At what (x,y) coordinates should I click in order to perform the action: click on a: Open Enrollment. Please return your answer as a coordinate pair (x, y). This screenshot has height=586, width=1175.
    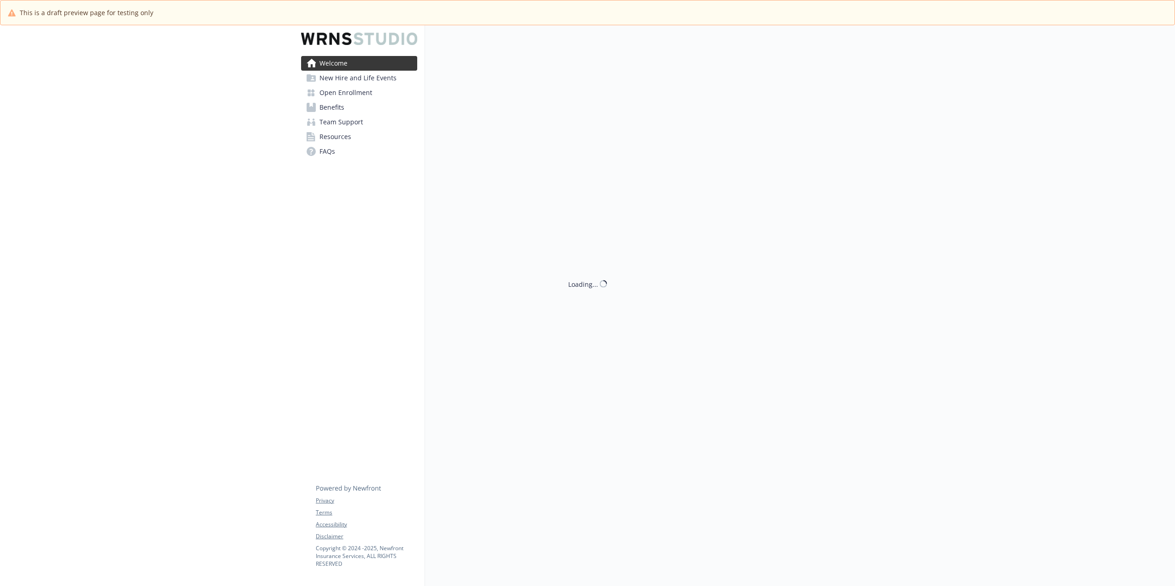
    Looking at the image, I should click on (359, 93).